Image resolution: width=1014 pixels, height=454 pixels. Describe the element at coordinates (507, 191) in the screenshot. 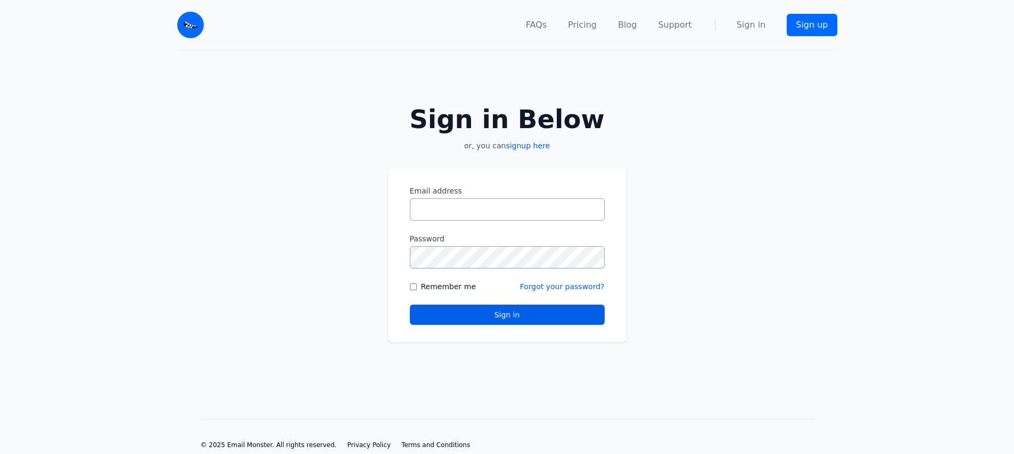

I see `label: Email address` at that location.